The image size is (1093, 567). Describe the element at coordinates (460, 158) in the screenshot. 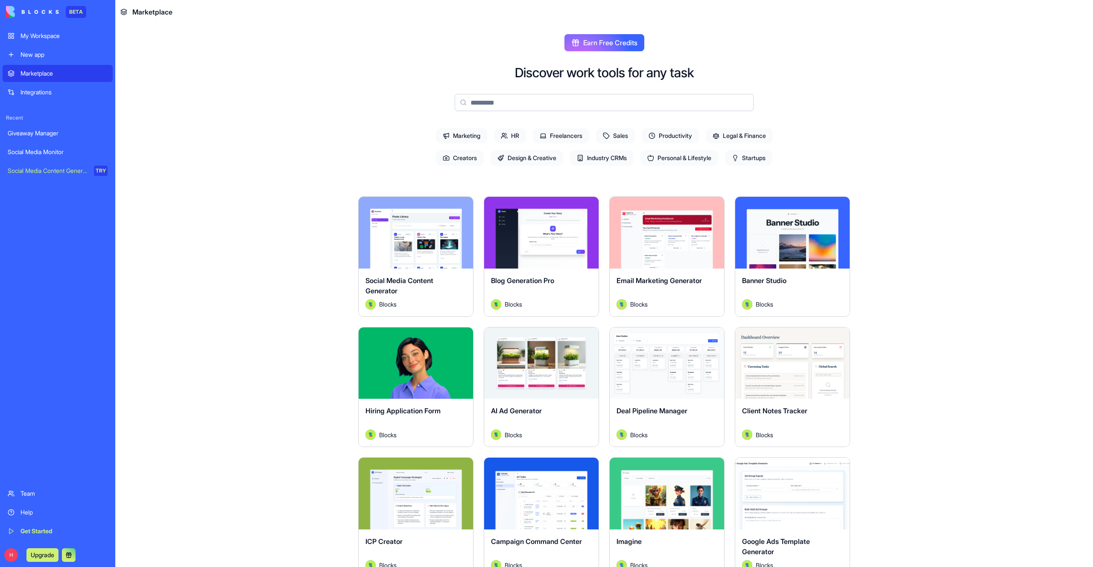

I see `span: Creators` at that location.